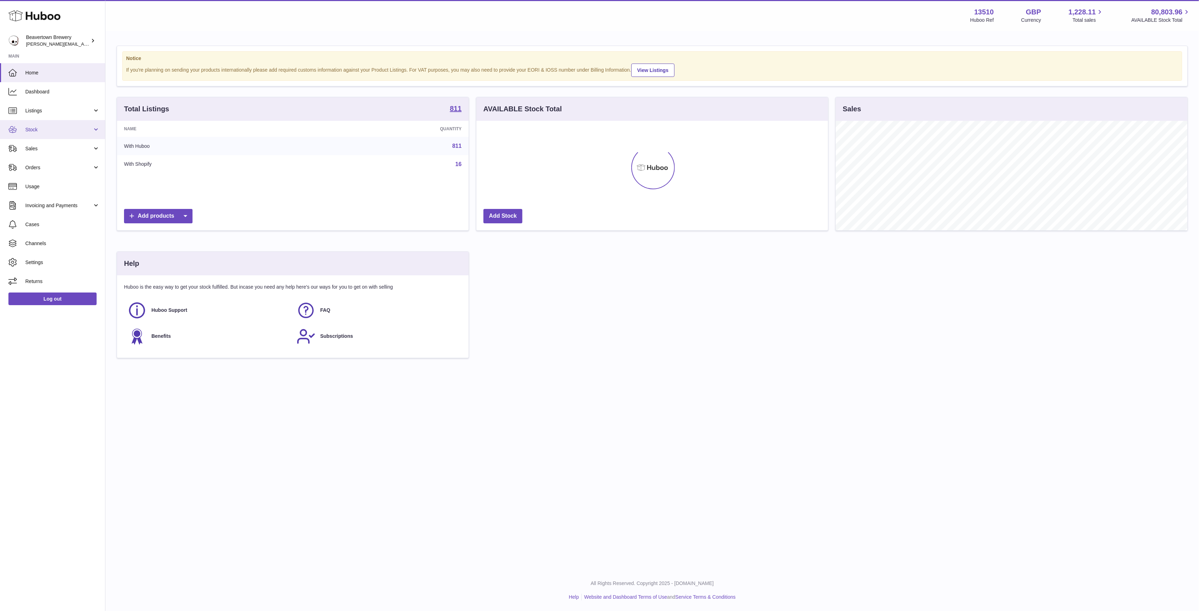  Describe the element at coordinates (337, 336) in the screenshot. I see `span: Subscriptions` at that location.